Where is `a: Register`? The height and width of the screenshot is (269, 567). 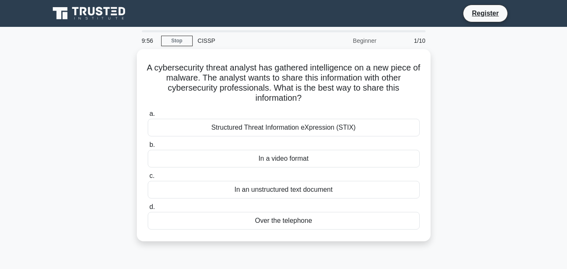 a: Register is located at coordinates (485, 13).